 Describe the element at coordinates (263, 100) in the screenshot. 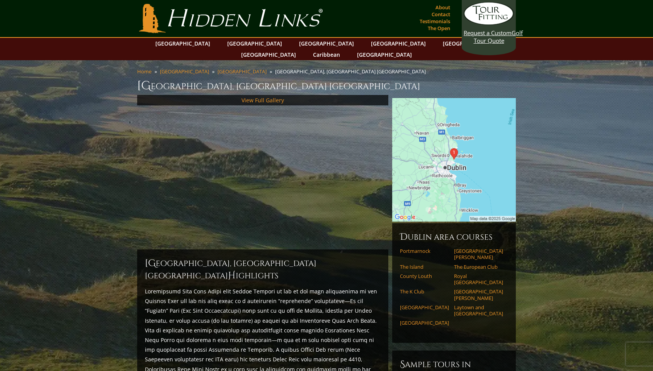

I see `a: View Full Gallery` at that location.